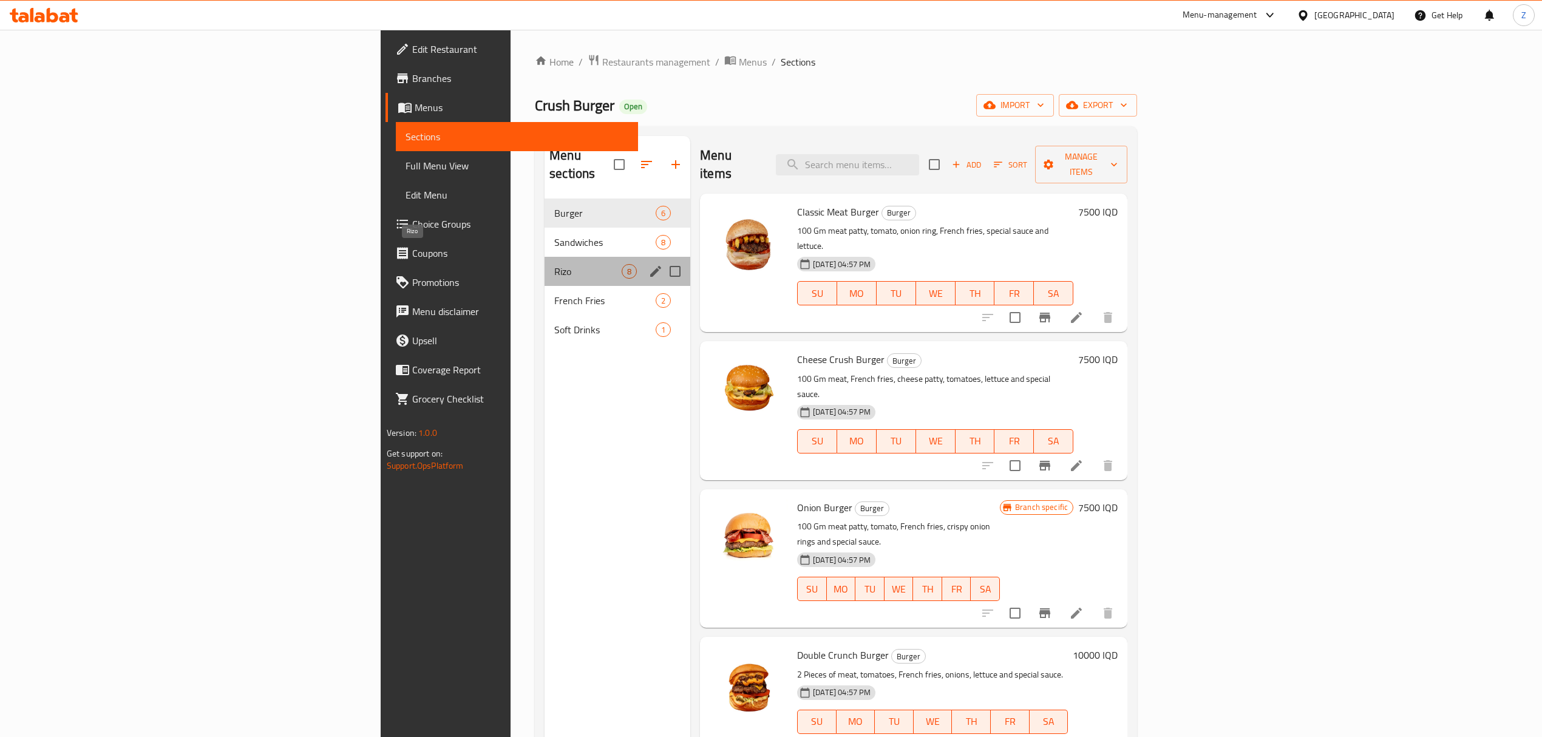  What do you see at coordinates (838, 212) in the screenshot?
I see `span: Classic Meat Burger` at bounding box center [838, 212].